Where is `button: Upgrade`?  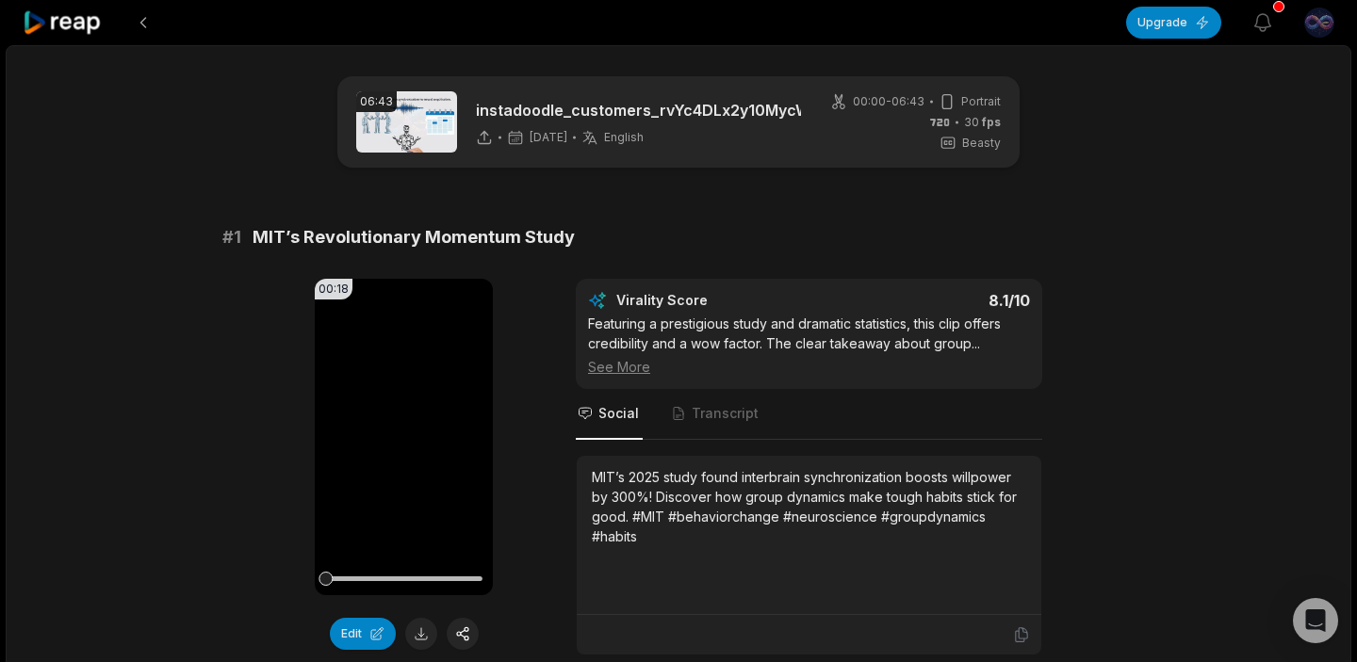
button: Upgrade is located at coordinates (1173, 23).